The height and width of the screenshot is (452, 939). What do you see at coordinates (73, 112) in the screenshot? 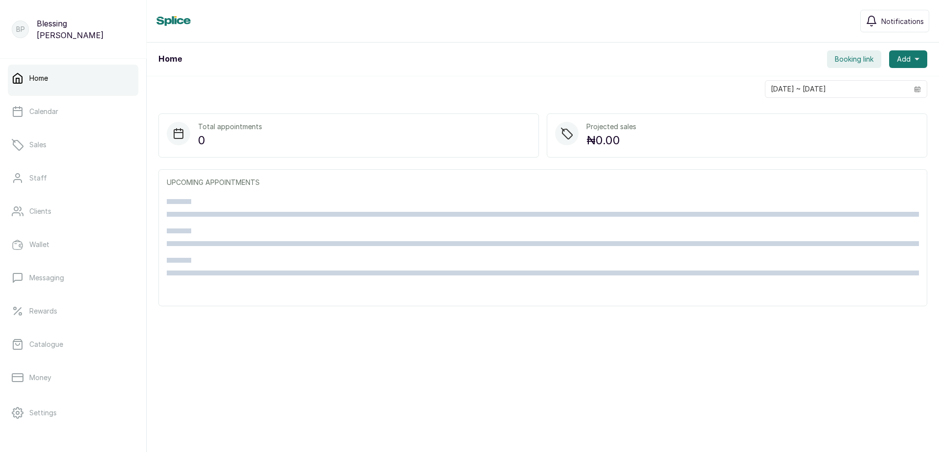
I see `a: Calendar` at bounding box center [73, 112].